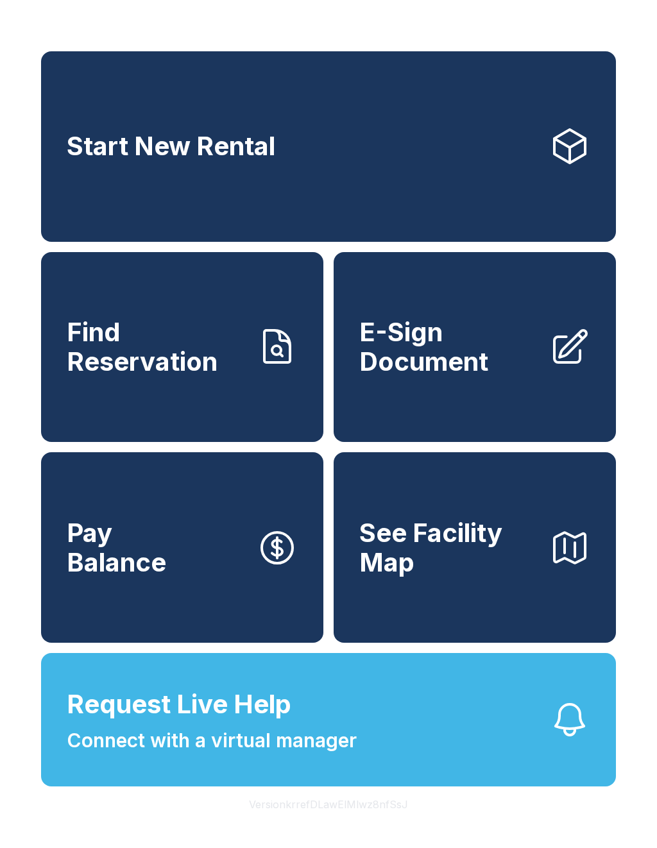 Image resolution: width=657 pixels, height=848 pixels. What do you see at coordinates (475, 347) in the screenshot?
I see `a: E-Sign Document` at bounding box center [475, 347].